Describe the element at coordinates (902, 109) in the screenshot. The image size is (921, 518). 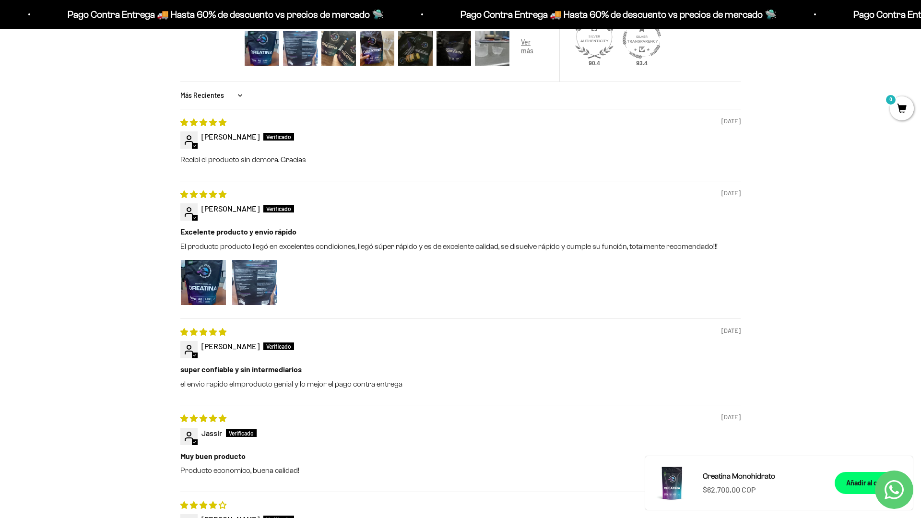
I see `a: 0` at that location.